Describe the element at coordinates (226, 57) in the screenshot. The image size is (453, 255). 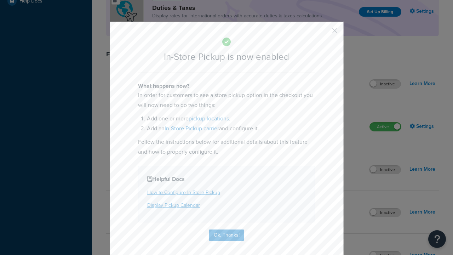
I see `h2: In-Store Pickup is now enabled` at that location.